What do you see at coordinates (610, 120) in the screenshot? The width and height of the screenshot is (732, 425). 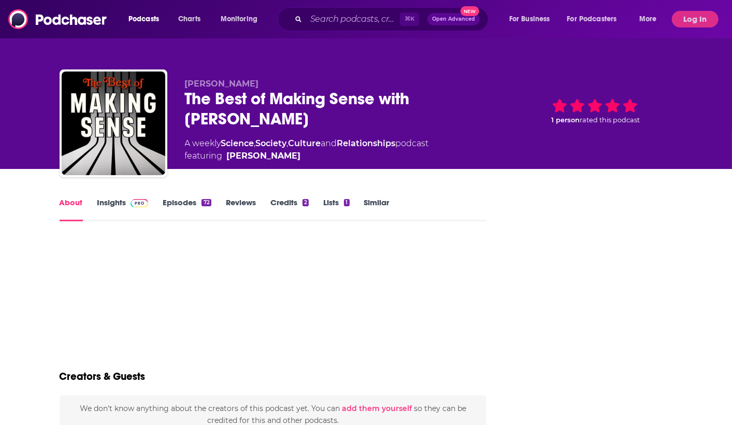 I see `span: rated this podcast` at bounding box center [610, 120].